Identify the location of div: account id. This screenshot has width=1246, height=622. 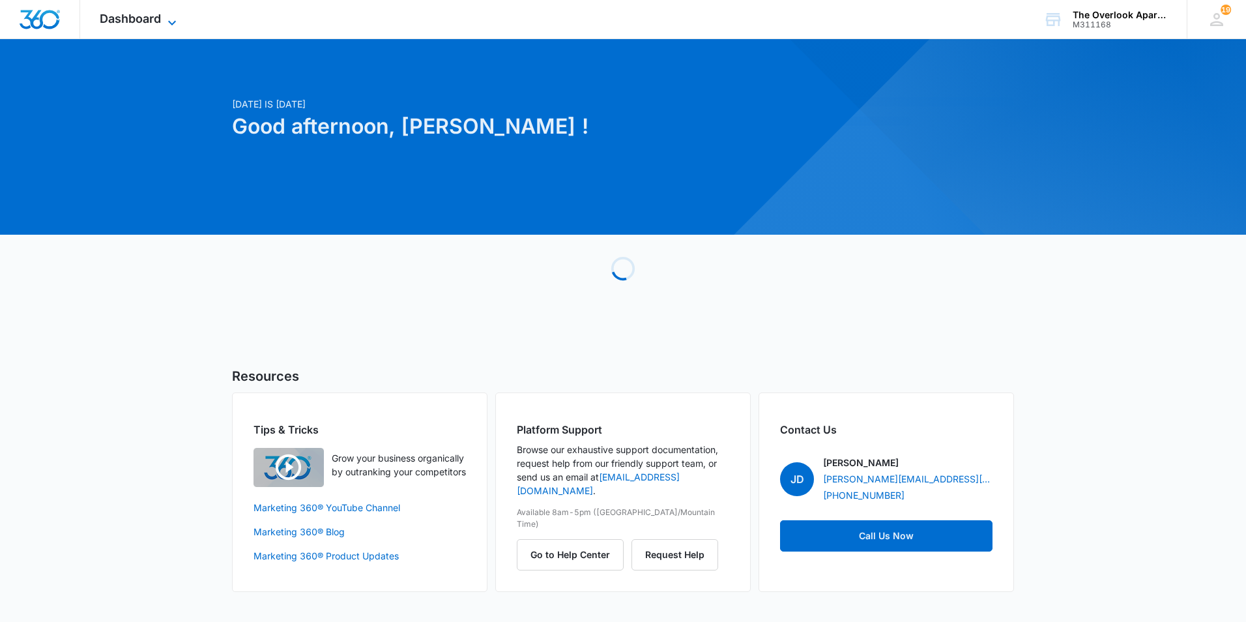
(1121, 25).